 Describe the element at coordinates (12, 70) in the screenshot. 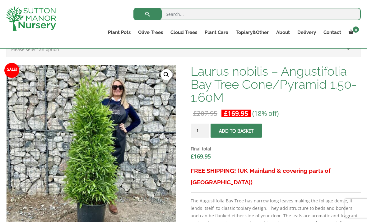

I see `span: Sale!` at that location.